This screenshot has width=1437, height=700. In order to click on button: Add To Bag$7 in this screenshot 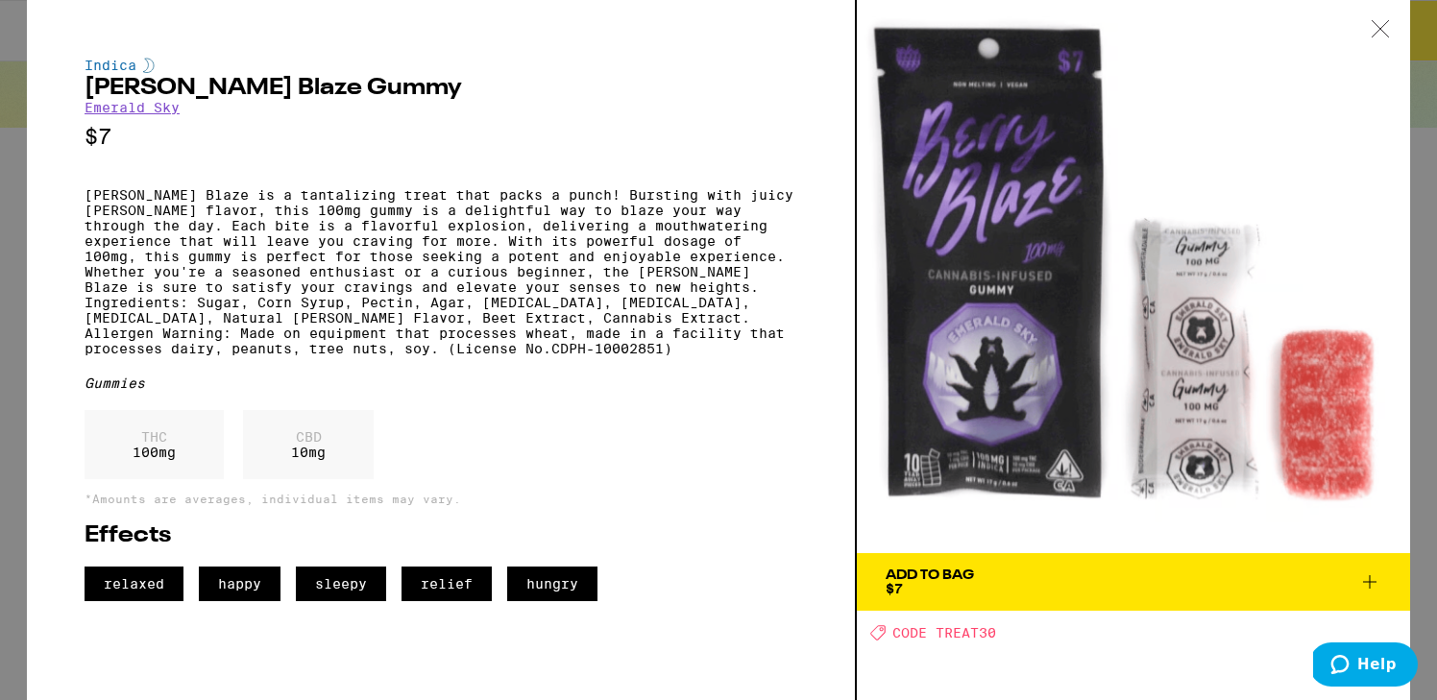, I will do `click(1133, 582)`.